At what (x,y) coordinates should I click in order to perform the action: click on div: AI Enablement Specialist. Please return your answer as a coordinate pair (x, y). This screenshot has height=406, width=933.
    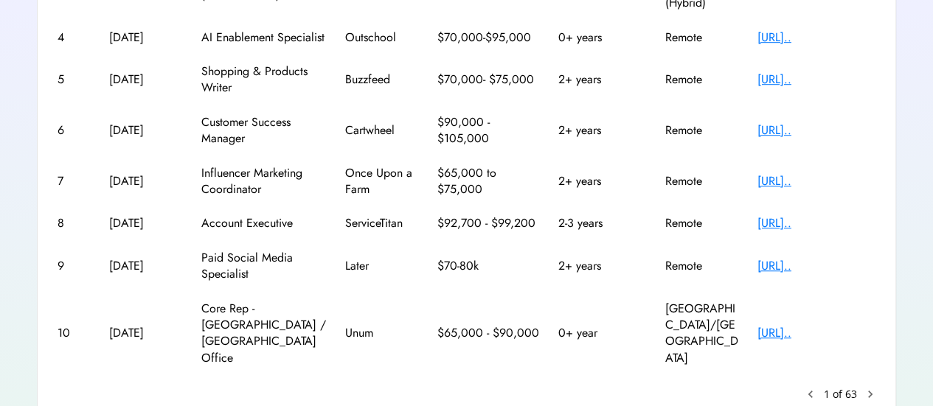
    Looking at the image, I should click on (264, 38).